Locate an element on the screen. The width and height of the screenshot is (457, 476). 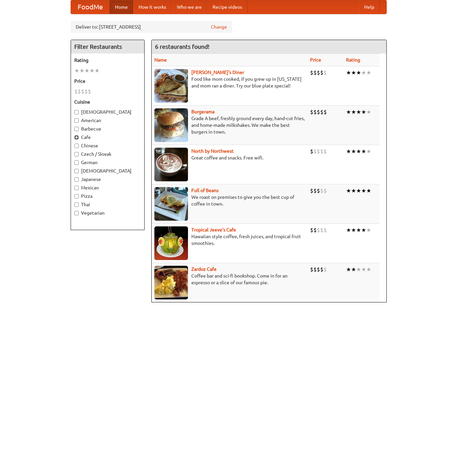
b: Tropical Jeeve's Cafe is located at coordinates (214, 230).